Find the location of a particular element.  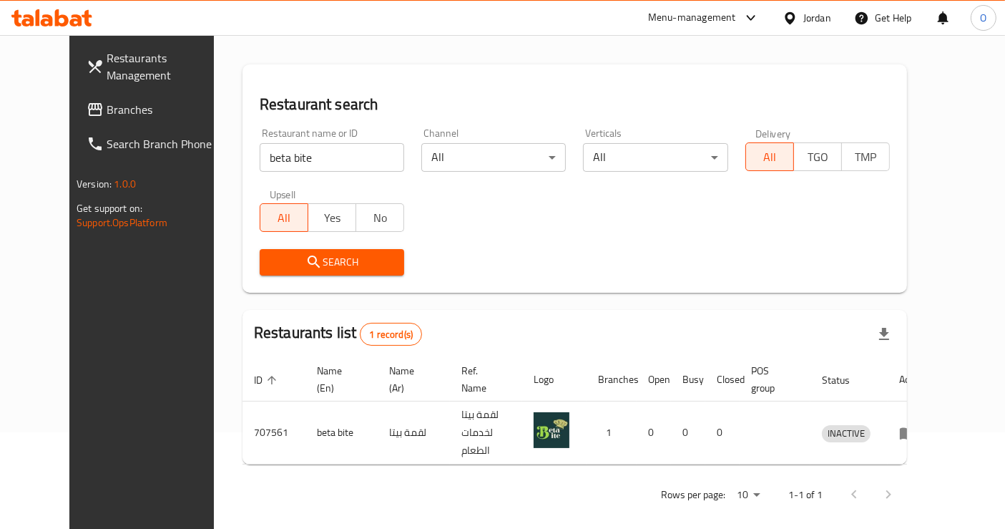

div: Rows per page: is located at coordinates (748, 495).